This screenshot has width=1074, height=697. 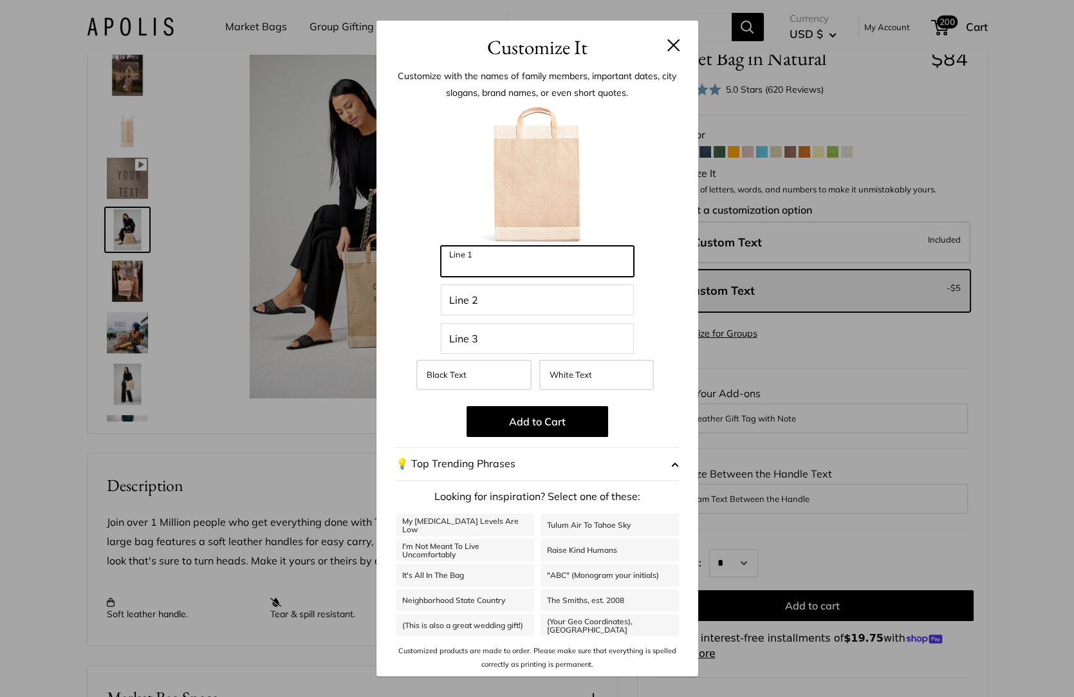 What do you see at coordinates (537, 47) in the screenshot?
I see `h3: Customize It` at bounding box center [537, 47].